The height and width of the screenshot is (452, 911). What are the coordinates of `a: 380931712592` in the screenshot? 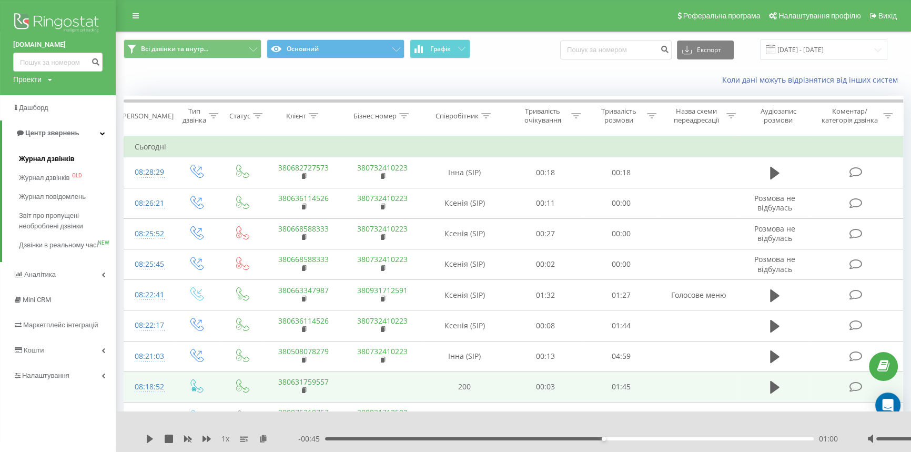 It's located at (382, 412).